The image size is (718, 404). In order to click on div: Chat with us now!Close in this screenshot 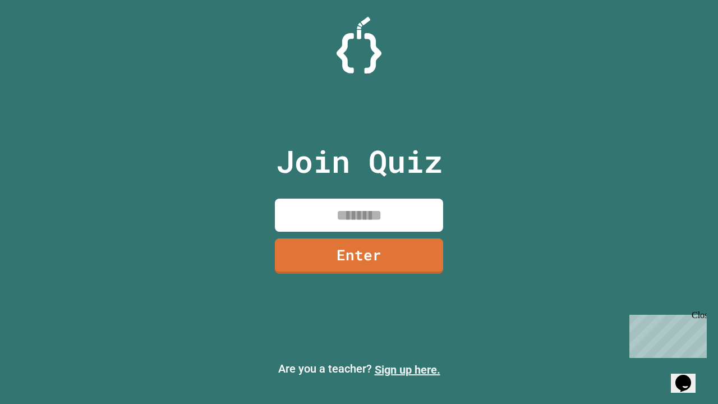, I will do `click(41, 38)`.